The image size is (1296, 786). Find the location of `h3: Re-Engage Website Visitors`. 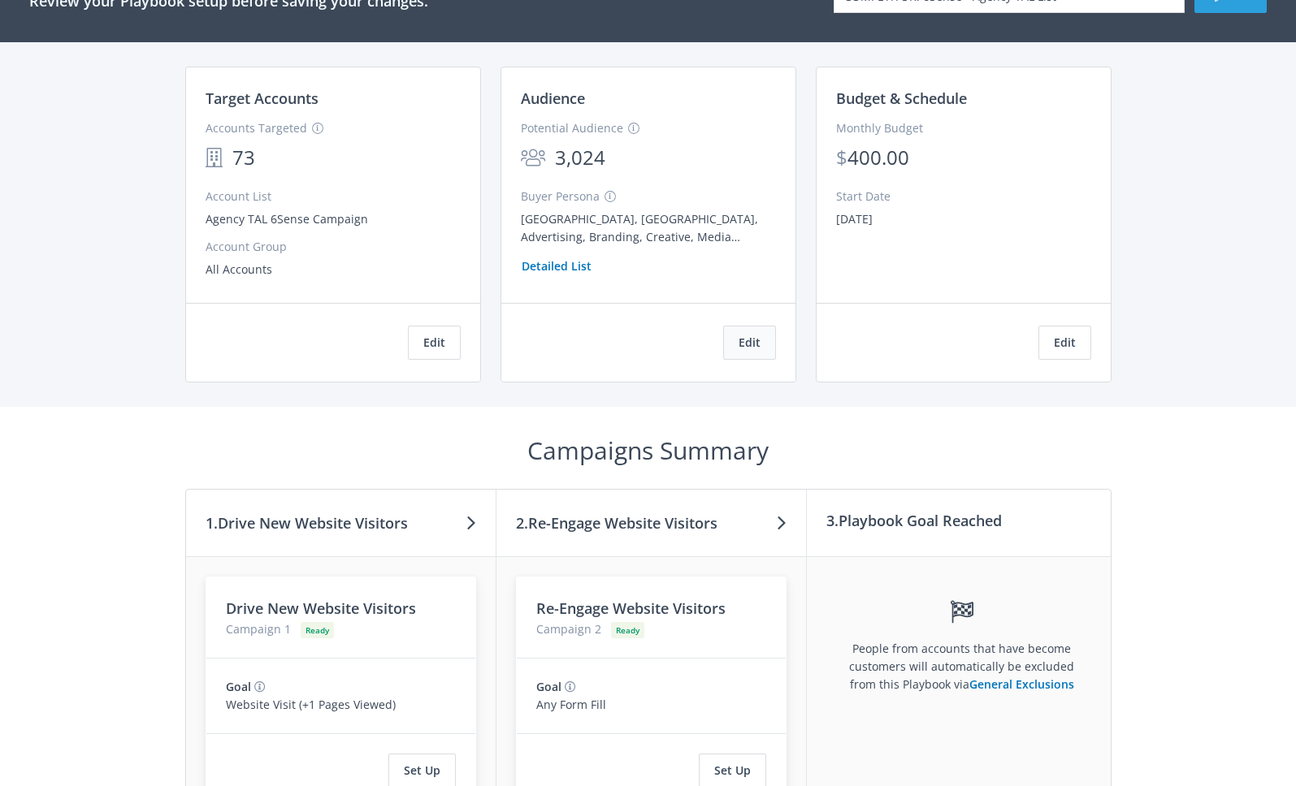

h3: Re-Engage Website Visitors is located at coordinates (651, 609).